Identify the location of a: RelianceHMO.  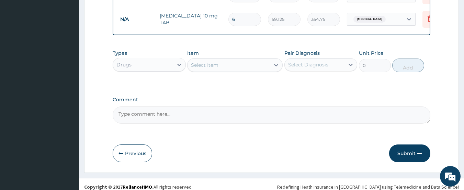
(137, 187).